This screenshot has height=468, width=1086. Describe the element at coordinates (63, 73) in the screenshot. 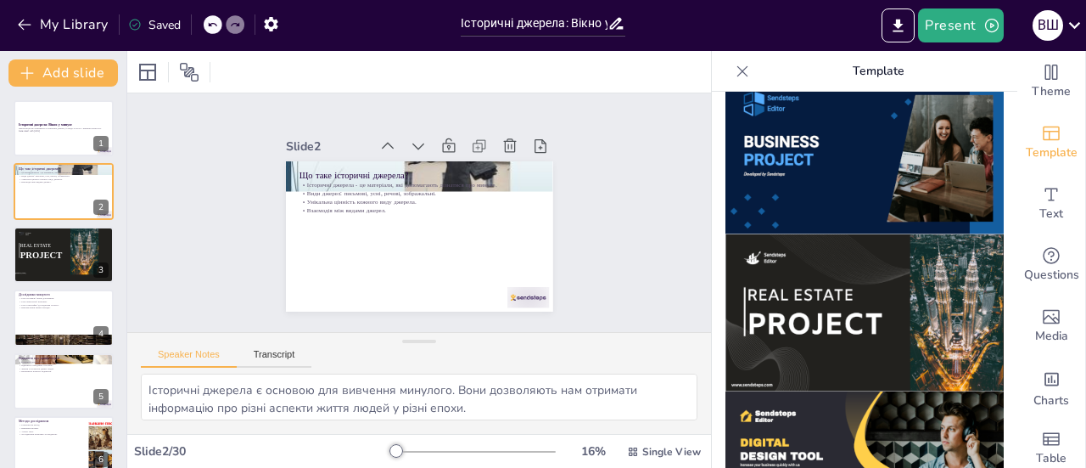

I see `button: Add slide` at that location.